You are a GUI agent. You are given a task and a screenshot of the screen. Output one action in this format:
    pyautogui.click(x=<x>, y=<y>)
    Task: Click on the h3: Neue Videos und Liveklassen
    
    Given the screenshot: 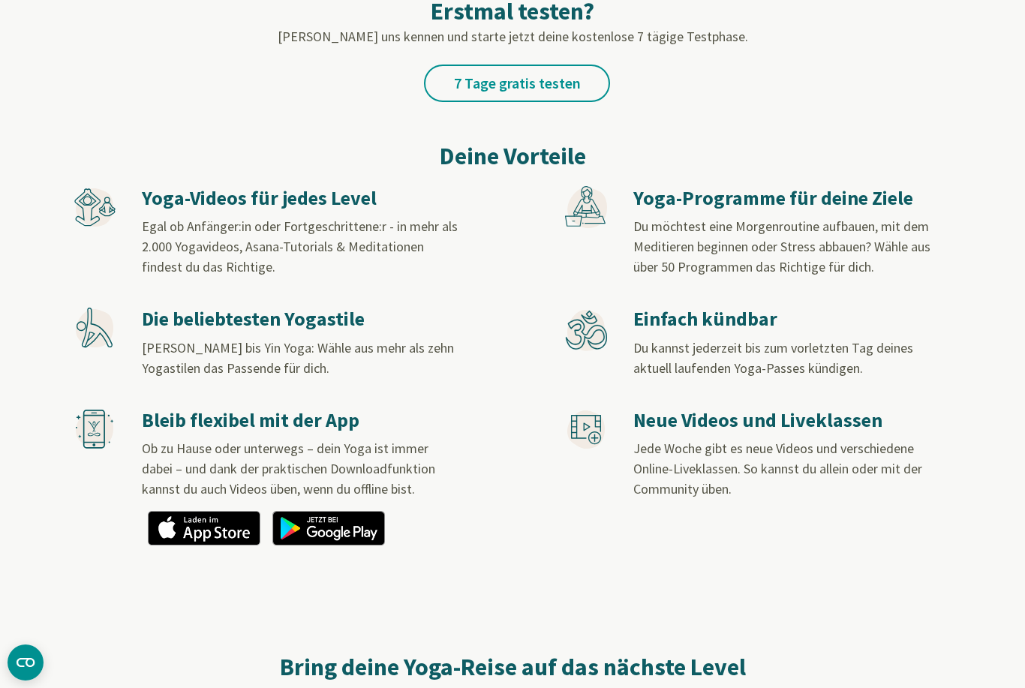 What is the action you would take?
    pyautogui.click(x=791, y=420)
    